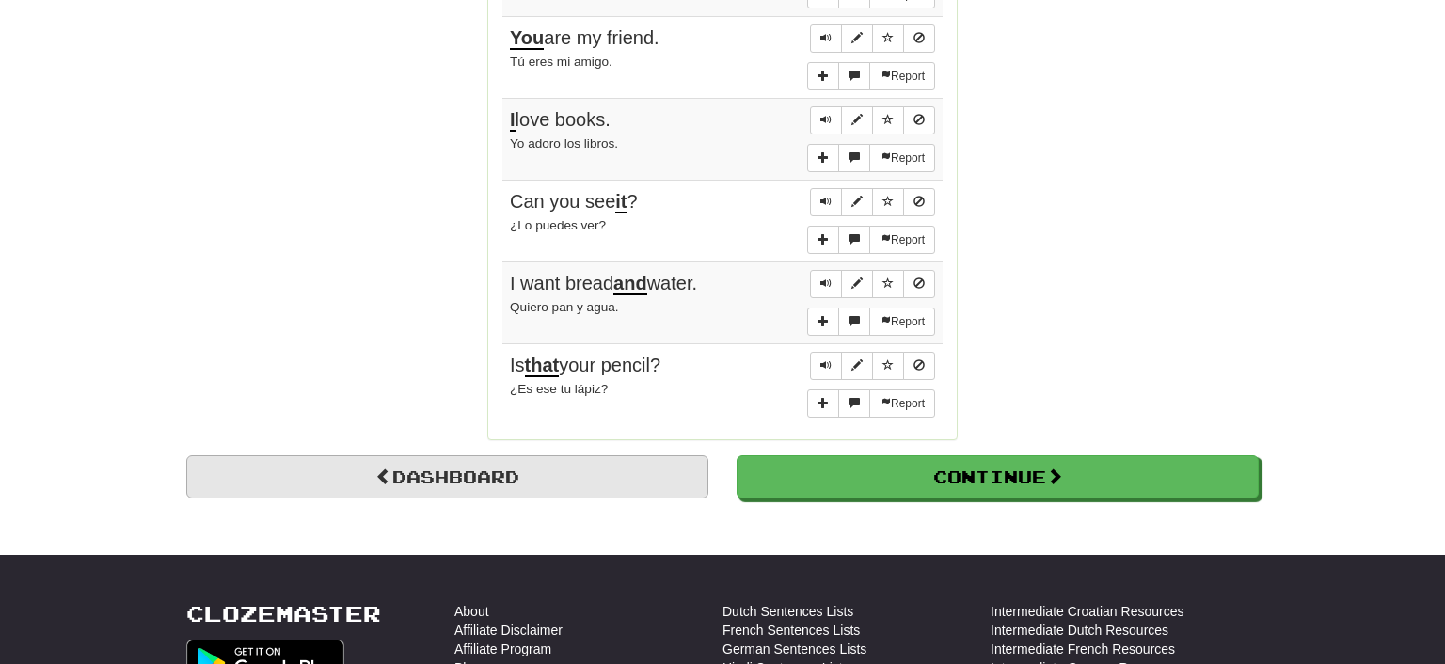 Image resolution: width=1445 pixels, height=664 pixels. I want to click on a: About, so click(471, 612).